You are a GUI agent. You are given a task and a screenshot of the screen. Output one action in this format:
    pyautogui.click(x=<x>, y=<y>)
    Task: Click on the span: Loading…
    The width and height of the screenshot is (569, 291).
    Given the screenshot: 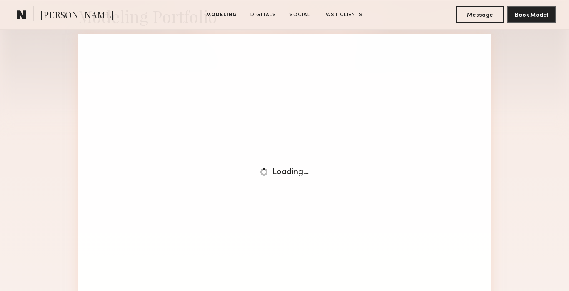 What is the action you would take?
    pyautogui.click(x=290, y=172)
    